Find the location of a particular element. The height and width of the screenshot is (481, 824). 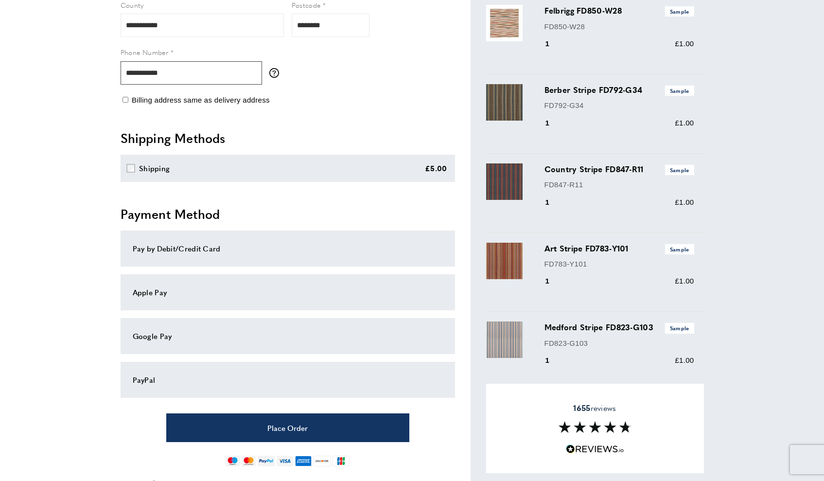

img: maestro is located at coordinates (232, 461).